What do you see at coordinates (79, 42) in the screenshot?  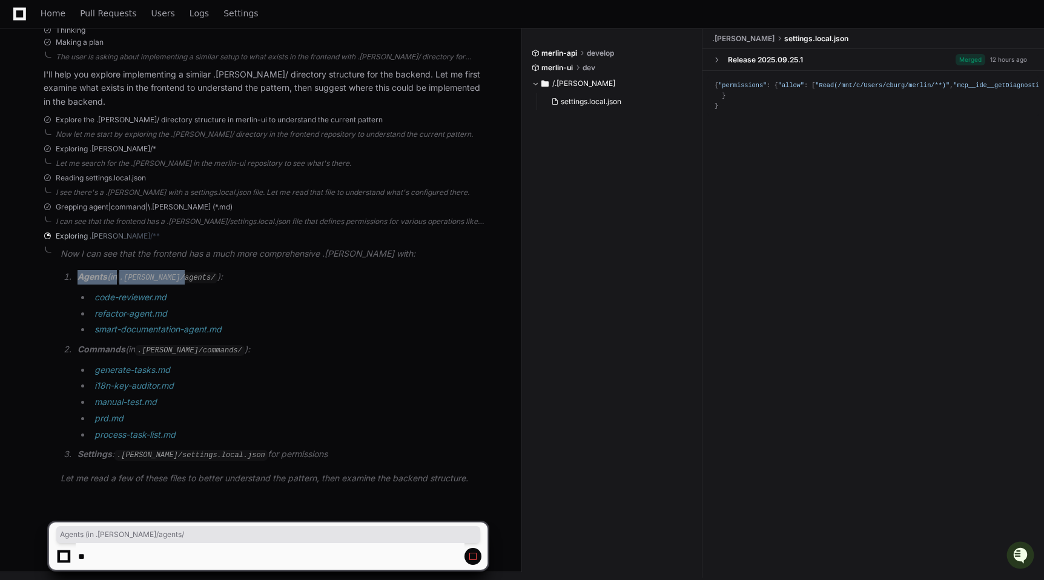 I see `span: Making a plan` at bounding box center [79, 42].